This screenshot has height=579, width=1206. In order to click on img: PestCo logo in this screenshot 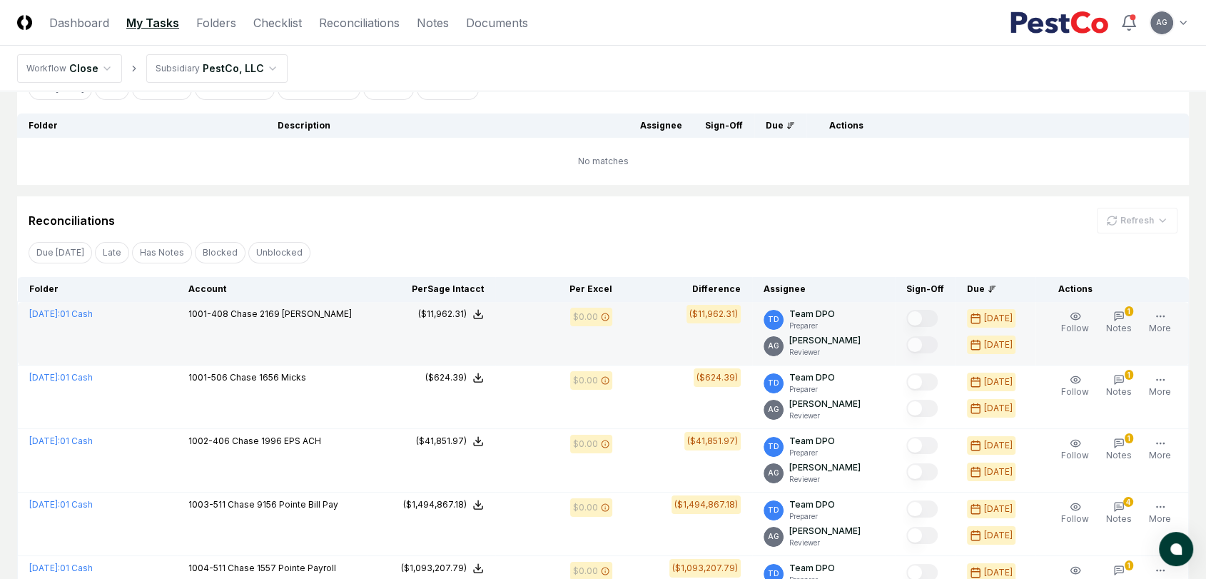, I will do `click(1059, 23)`.